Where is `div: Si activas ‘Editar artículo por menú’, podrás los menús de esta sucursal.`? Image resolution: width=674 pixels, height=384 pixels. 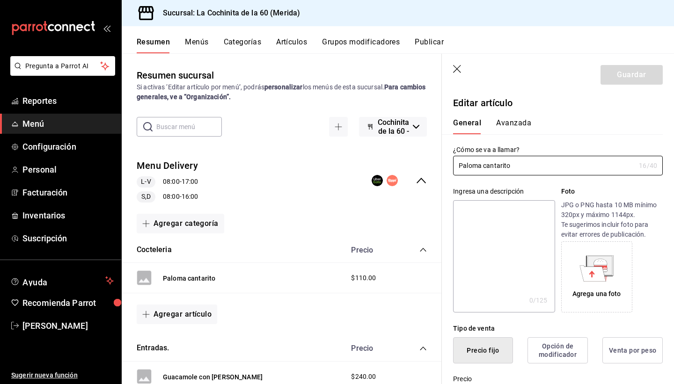
div: Si activas ‘Editar artículo por menú’, podrás los menús de esta sucursal. is located at coordinates (282, 92).